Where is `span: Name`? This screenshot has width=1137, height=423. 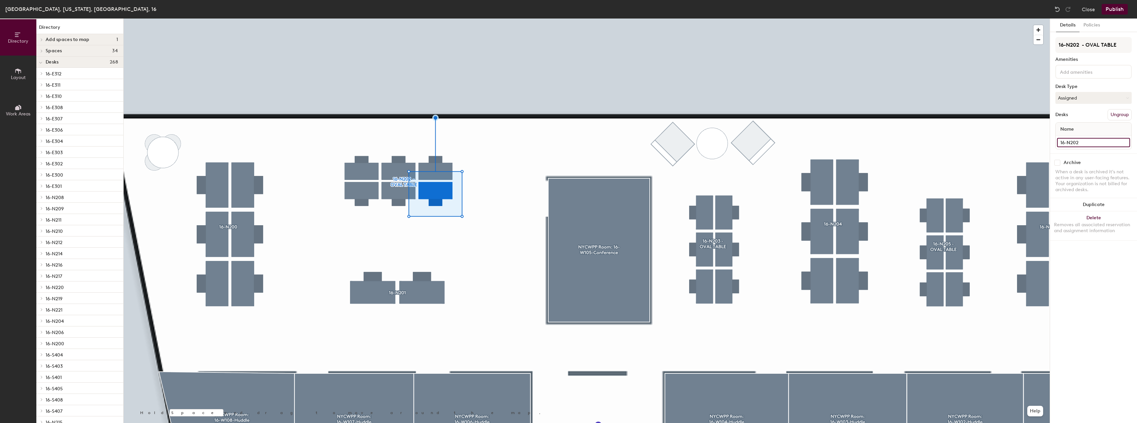 span: Name is located at coordinates (1067, 129).